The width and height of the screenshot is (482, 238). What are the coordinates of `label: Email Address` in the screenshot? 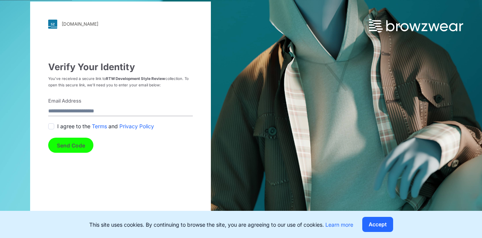 It's located at (118, 101).